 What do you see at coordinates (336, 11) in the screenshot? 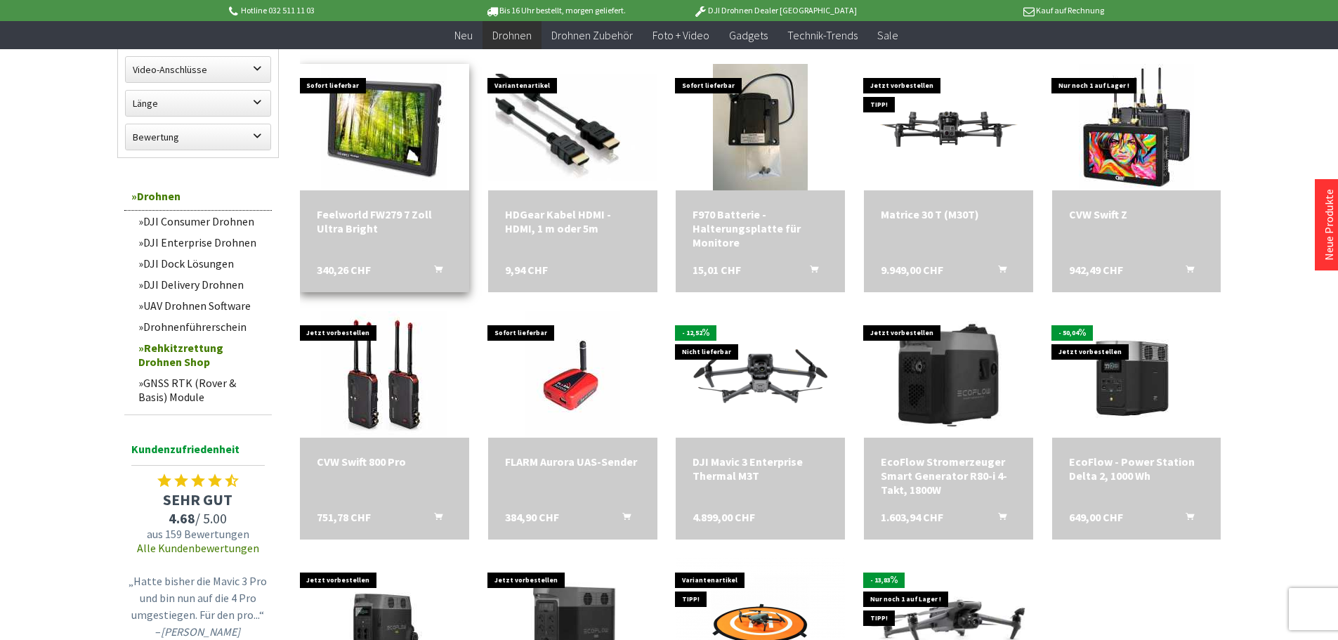
I see `p: Hotline 032 511 11 03` at bounding box center [336, 11].